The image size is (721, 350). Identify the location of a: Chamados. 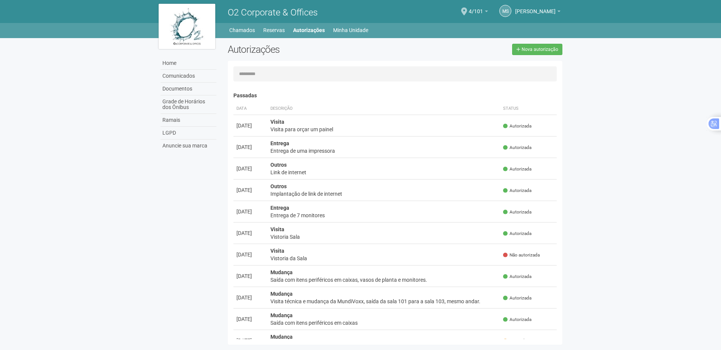
(242, 30).